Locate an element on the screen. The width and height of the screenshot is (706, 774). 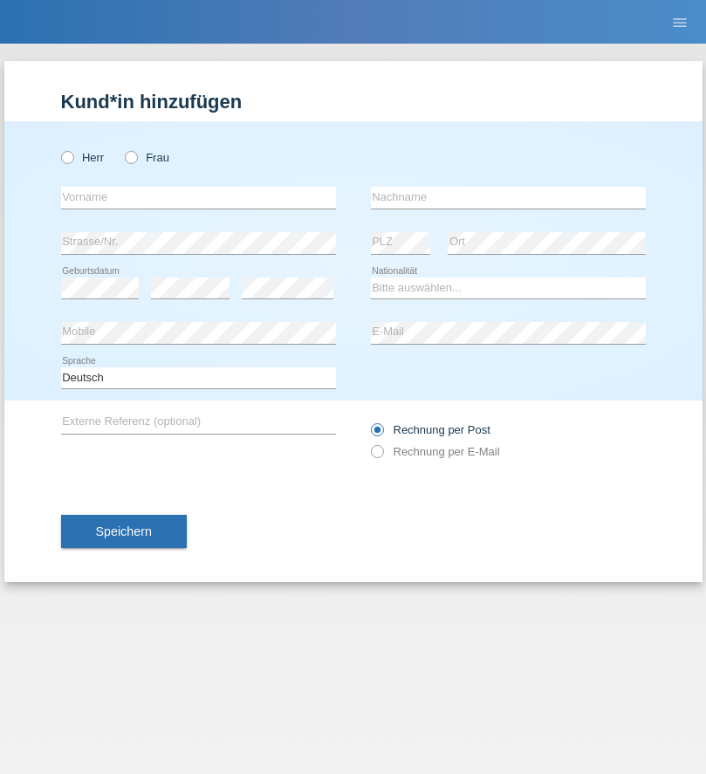
input: Rechnung per Post is located at coordinates (376, 434).